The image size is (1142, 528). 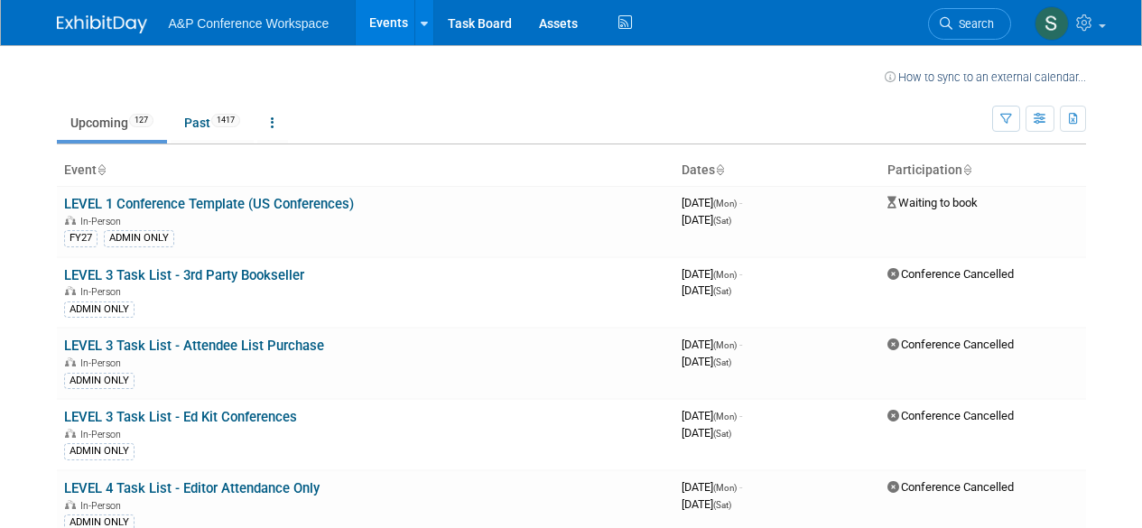 What do you see at coordinates (181, 417) in the screenshot?
I see `a: LEVEL 3 Task List - Ed Kit Conferences` at bounding box center [181, 417].